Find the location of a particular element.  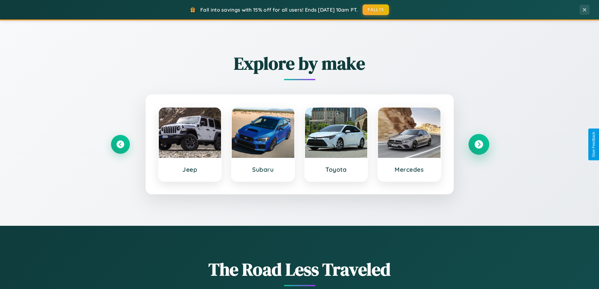

h3: Toyota is located at coordinates (336, 170).